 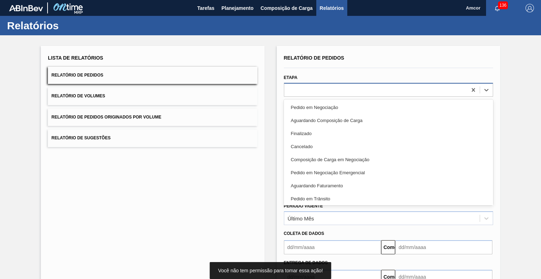 I want to click on font: Relatório de Pedidos Originados por Volume, so click(x=106, y=117).